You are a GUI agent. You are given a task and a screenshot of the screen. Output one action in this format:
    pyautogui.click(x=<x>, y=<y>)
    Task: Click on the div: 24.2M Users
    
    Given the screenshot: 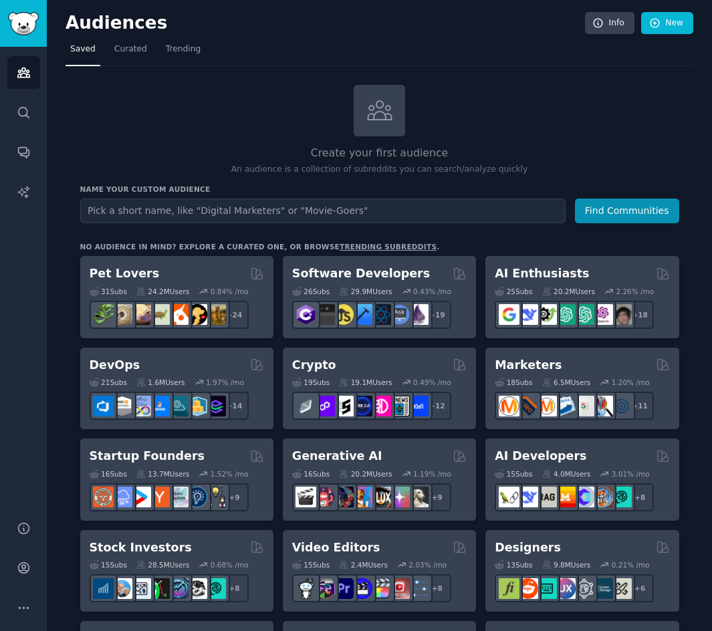 What is the action you would take?
    pyautogui.click(x=162, y=292)
    